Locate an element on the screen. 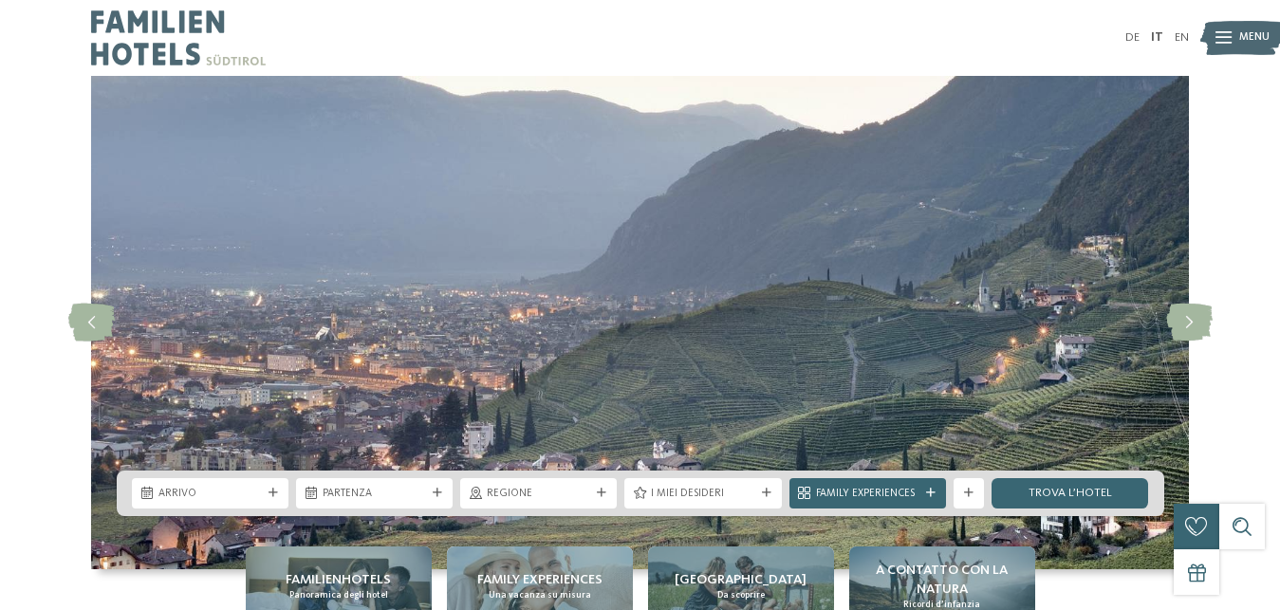  a: trova l’hotel is located at coordinates (1069, 493).